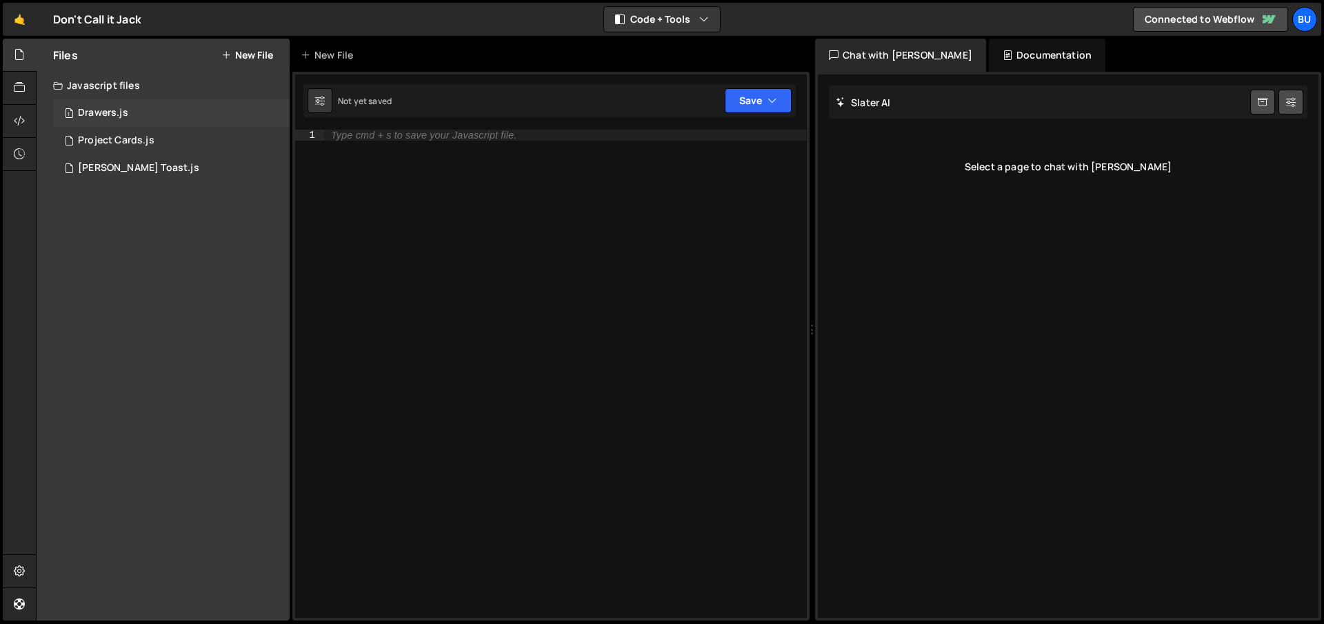 This screenshot has width=1324, height=624. What do you see at coordinates (103, 113) in the screenshot?
I see `div: Drawers.js` at bounding box center [103, 113].